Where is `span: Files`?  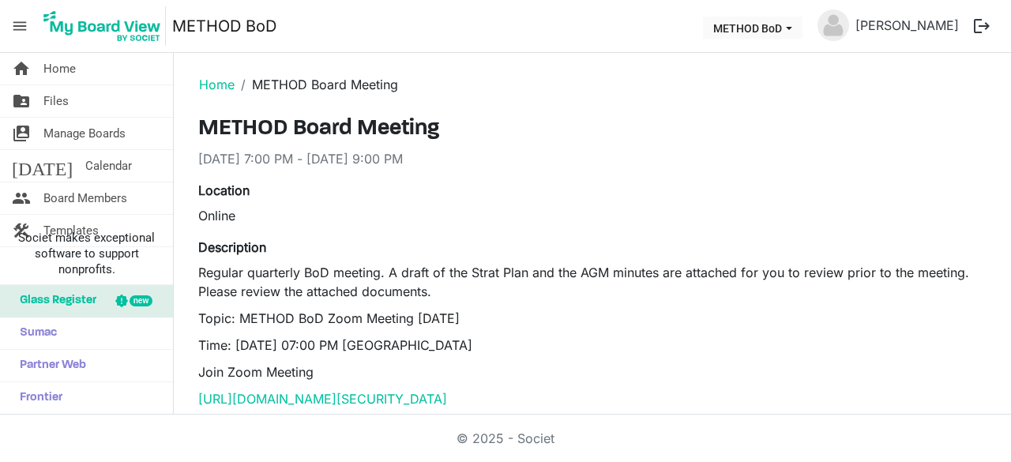
span: Files is located at coordinates (56, 101).